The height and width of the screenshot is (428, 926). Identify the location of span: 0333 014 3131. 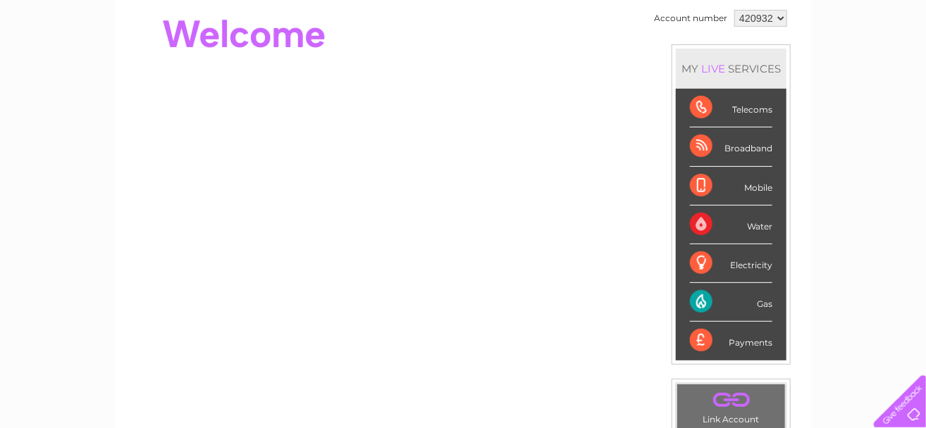
(709, 15).